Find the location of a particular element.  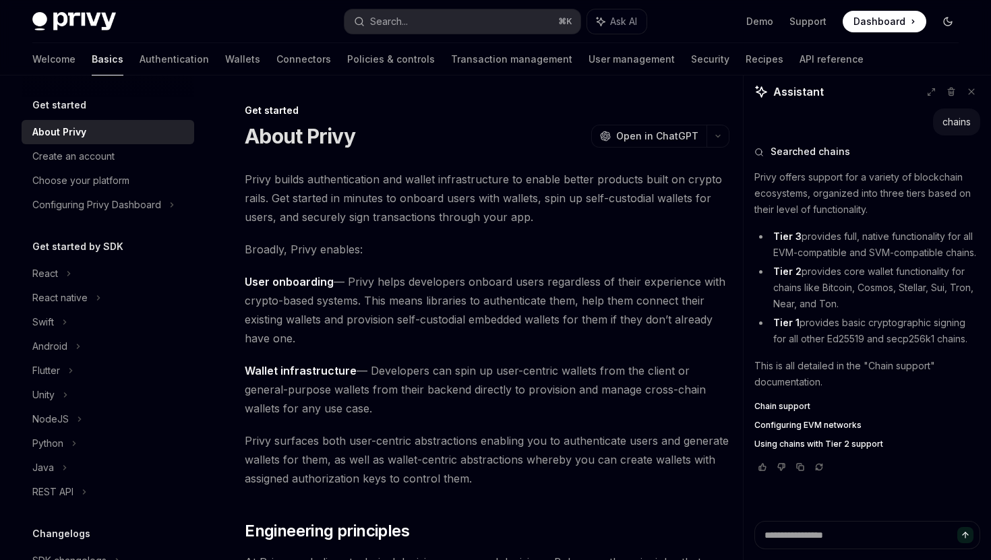

h5: Get started by SDK is located at coordinates (78, 247).